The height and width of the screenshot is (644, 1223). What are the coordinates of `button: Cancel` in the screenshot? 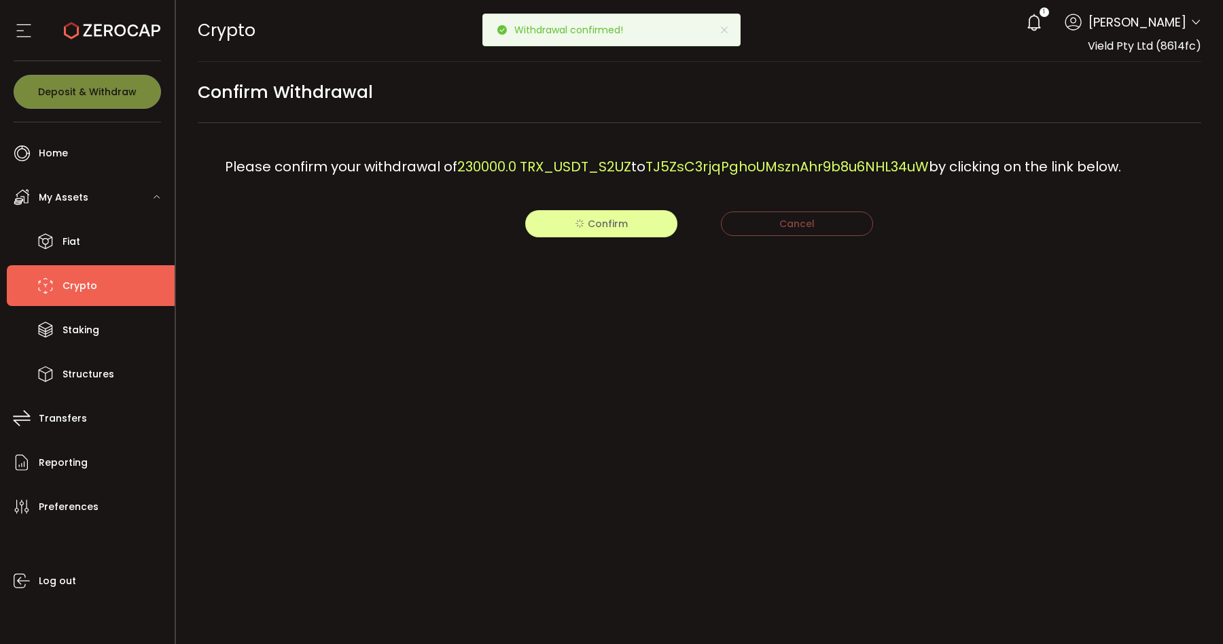 It's located at (797, 224).